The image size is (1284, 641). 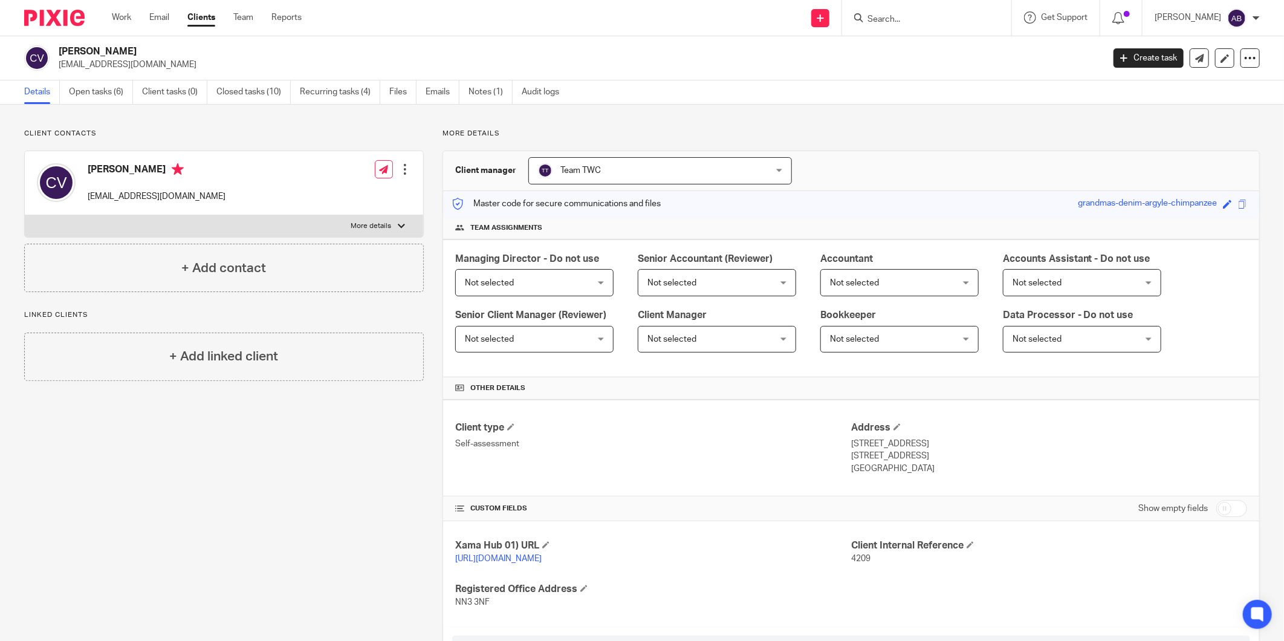 I want to click on span: Senior Client Manager (Reviewer), so click(x=531, y=315).